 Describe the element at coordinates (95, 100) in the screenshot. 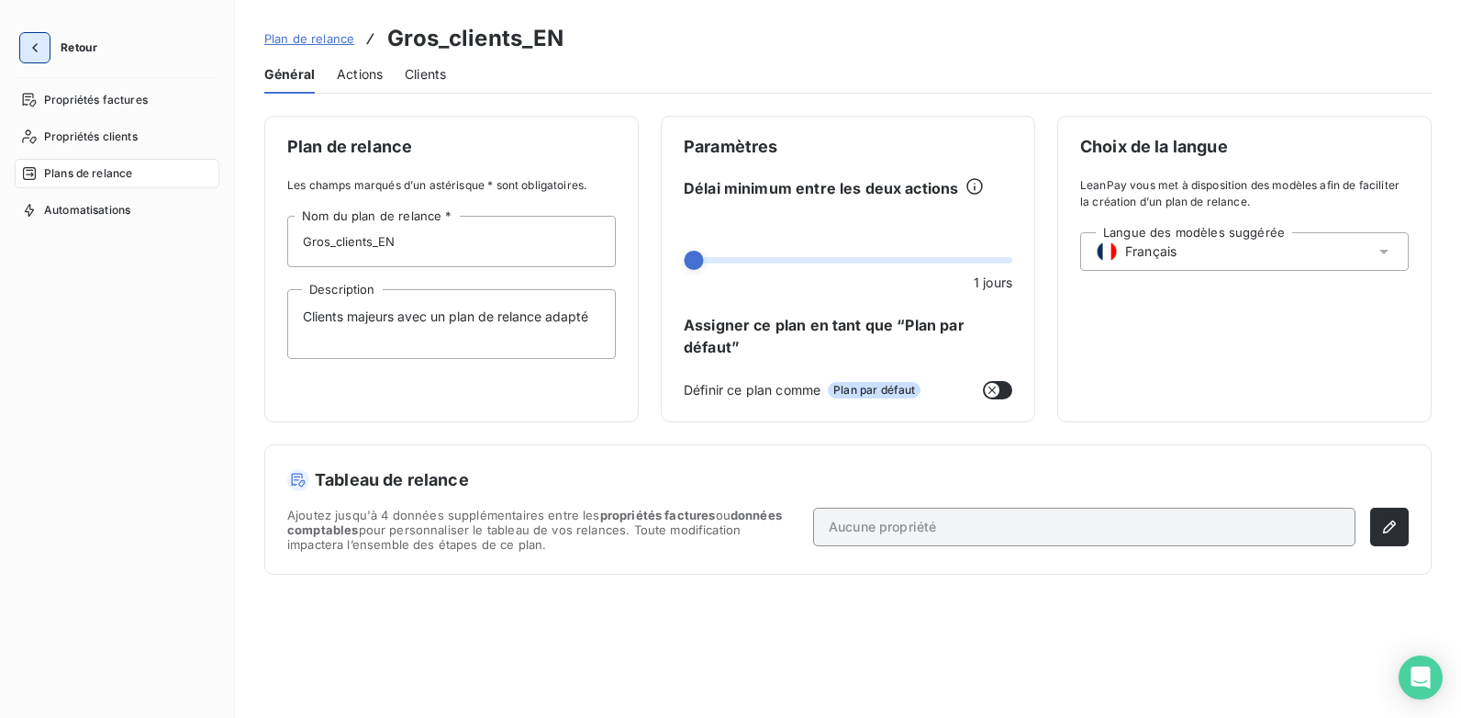

I see `span: Propriétés factures` at that location.